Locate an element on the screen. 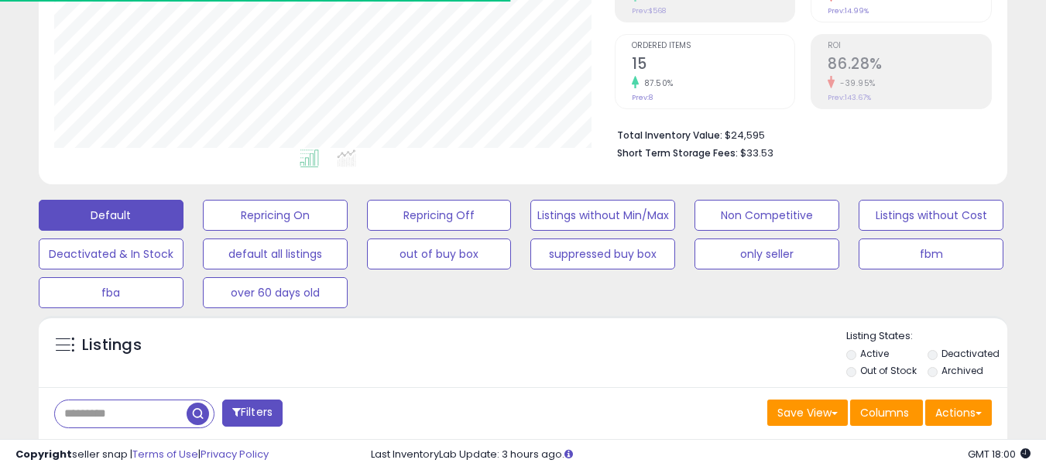 This screenshot has height=470, width=1046. button: only seller is located at coordinates (767, 254).